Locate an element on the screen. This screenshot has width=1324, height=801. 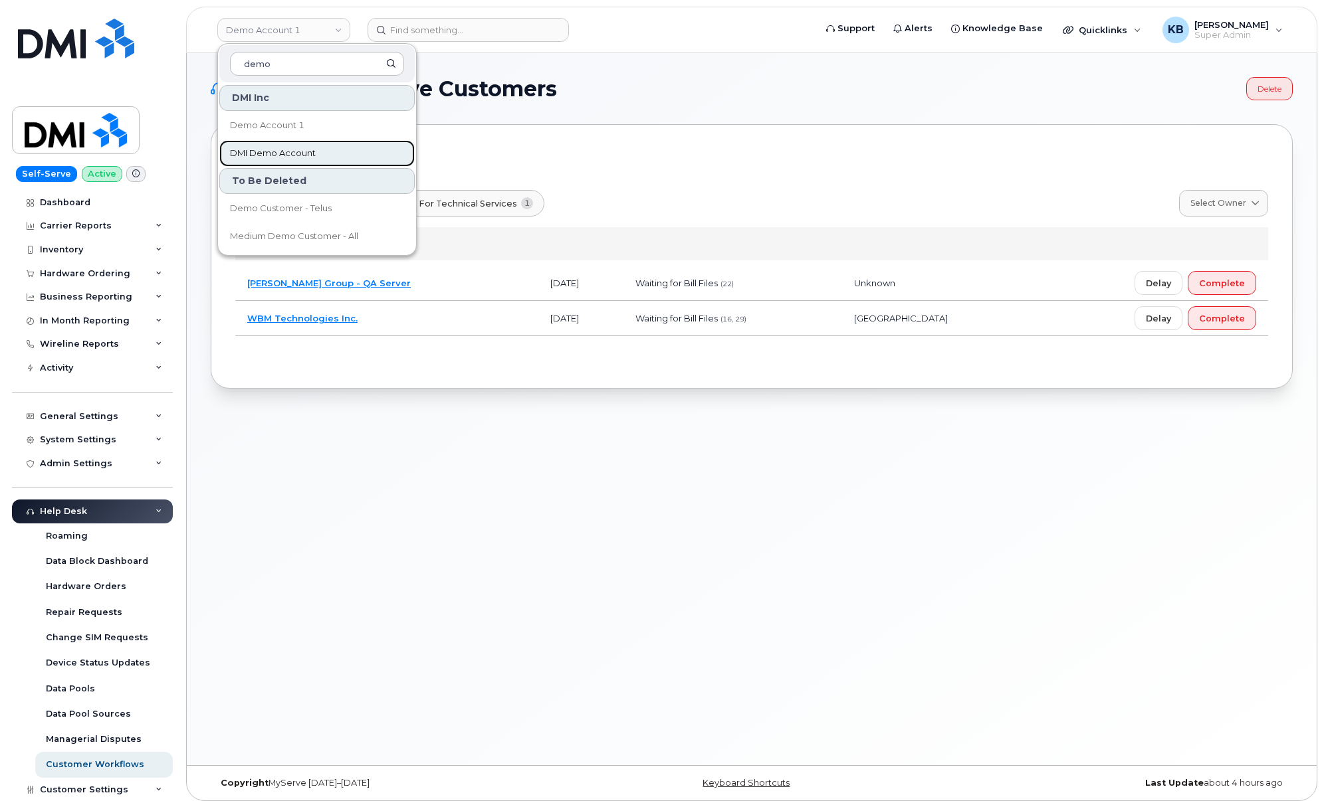
span: 1 is located at coordinates (527, 203).